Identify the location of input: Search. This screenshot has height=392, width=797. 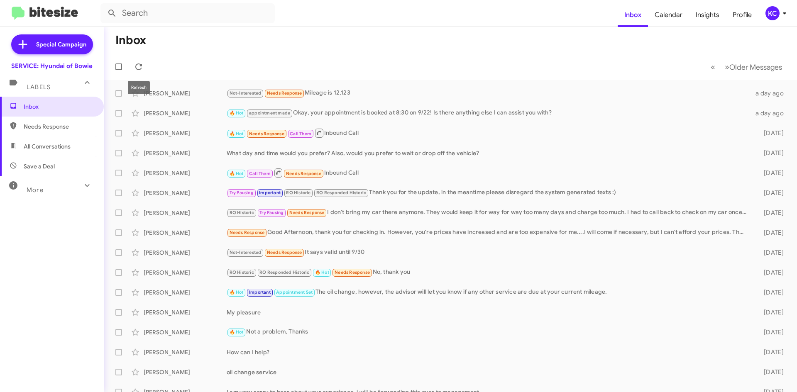
(188, 13).